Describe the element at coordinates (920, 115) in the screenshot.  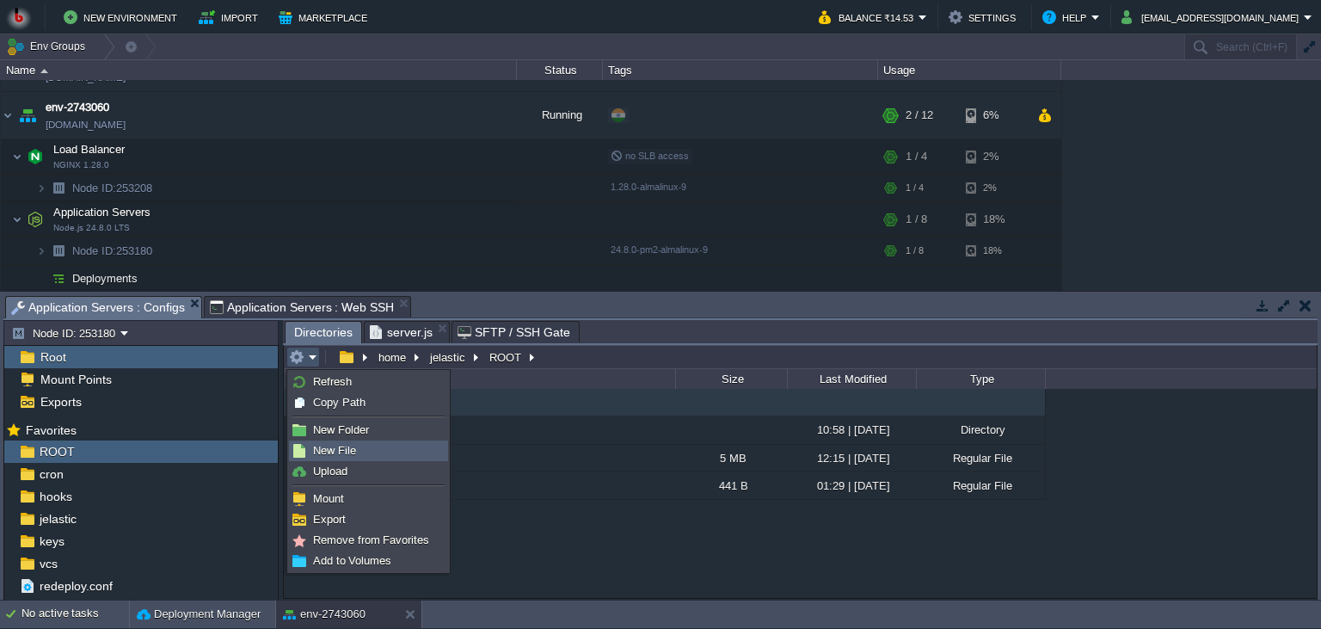
I see `div: 2 / 12` at that location.